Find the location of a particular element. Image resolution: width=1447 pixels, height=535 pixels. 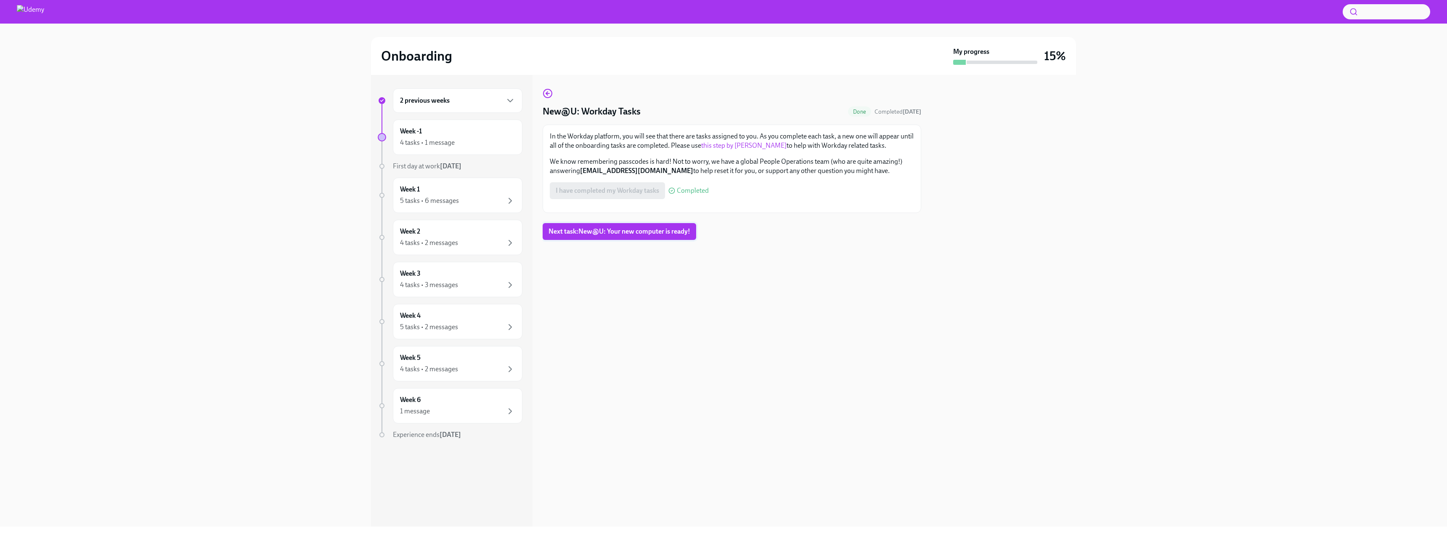

div: 4 tasks • 3 messages is located at coordinates (429, 285).